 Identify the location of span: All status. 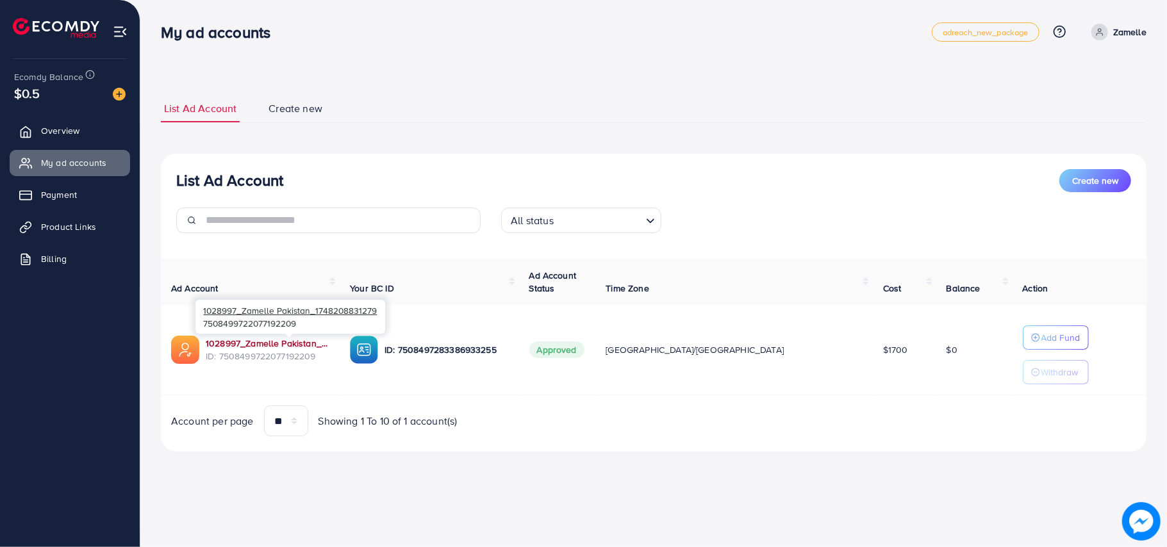
(532, 220).